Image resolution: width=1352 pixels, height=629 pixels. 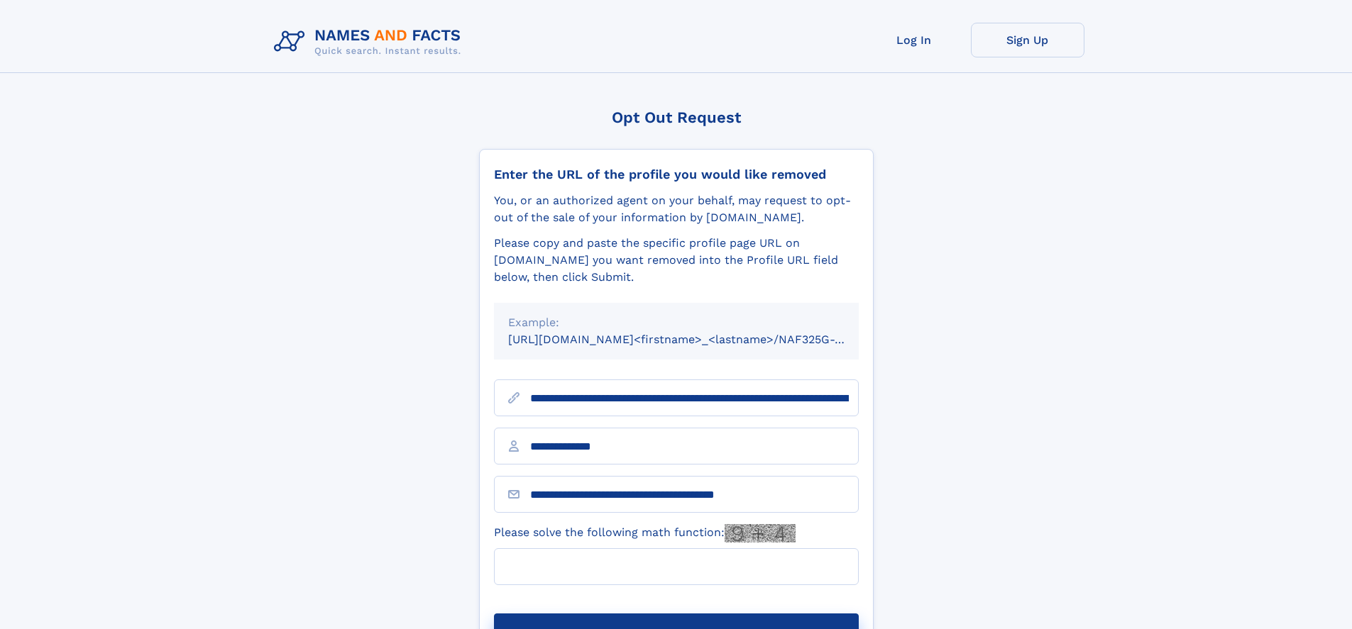 I want to click on div: Enter the URL of the profile you would like removed, so click(x=676, y=175).